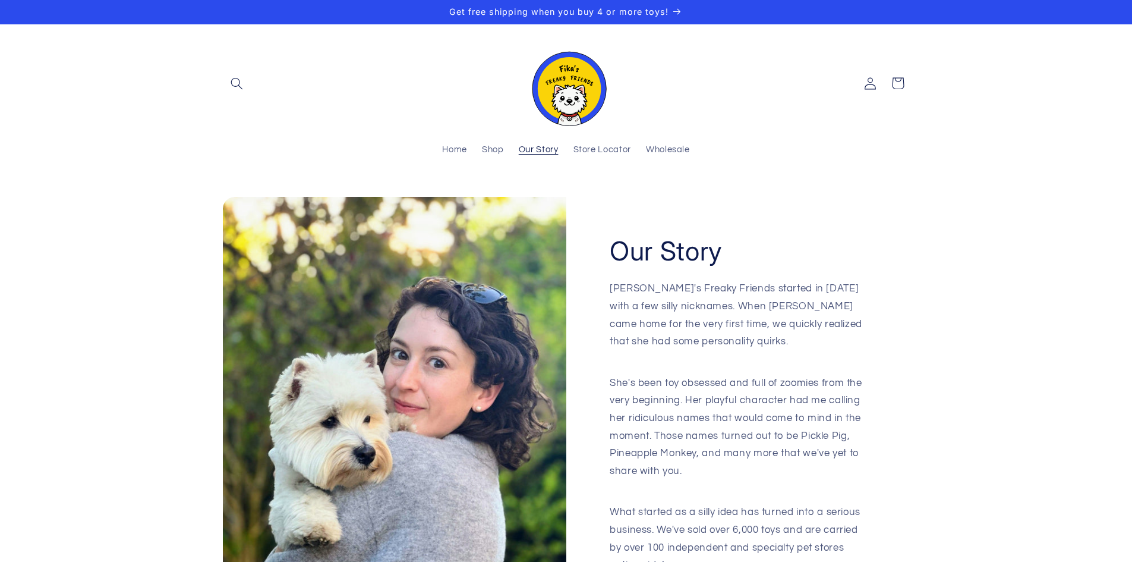 The image size is (1132, 562). What do you see at coordinates (602, 150) in the screenshot?
I see `a: Store Locator` at bounding box center [602, 150].